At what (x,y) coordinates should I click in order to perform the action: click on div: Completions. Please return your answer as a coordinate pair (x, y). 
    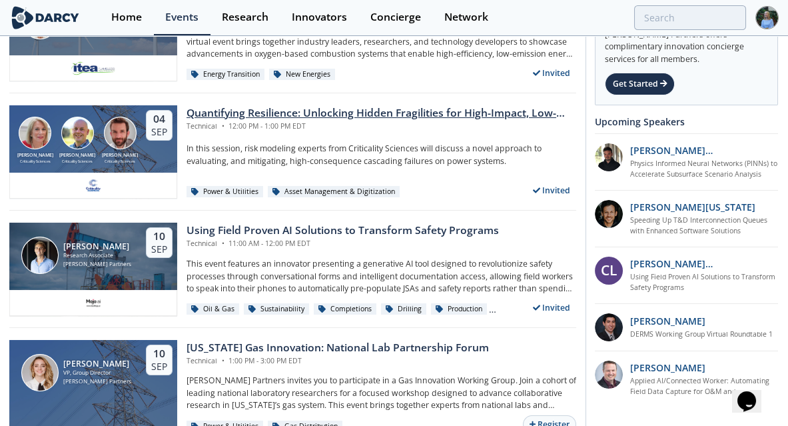
    Looking at the image, I should click on (345, 309).